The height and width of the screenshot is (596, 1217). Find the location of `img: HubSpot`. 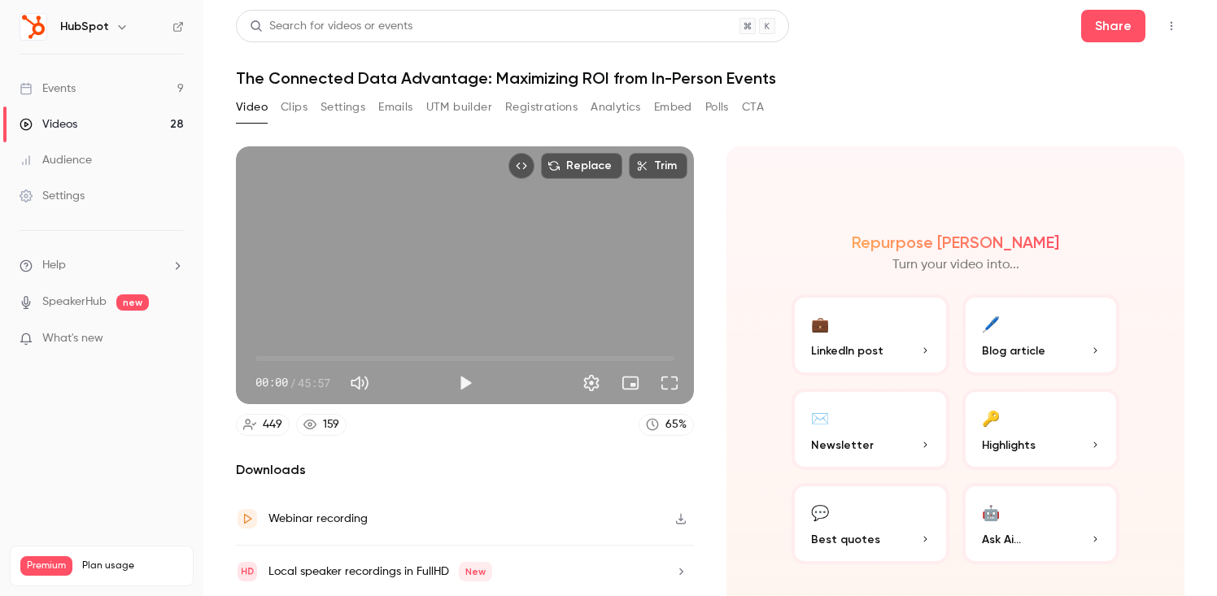

img: HubSpot is located at coordinates (33, 27).